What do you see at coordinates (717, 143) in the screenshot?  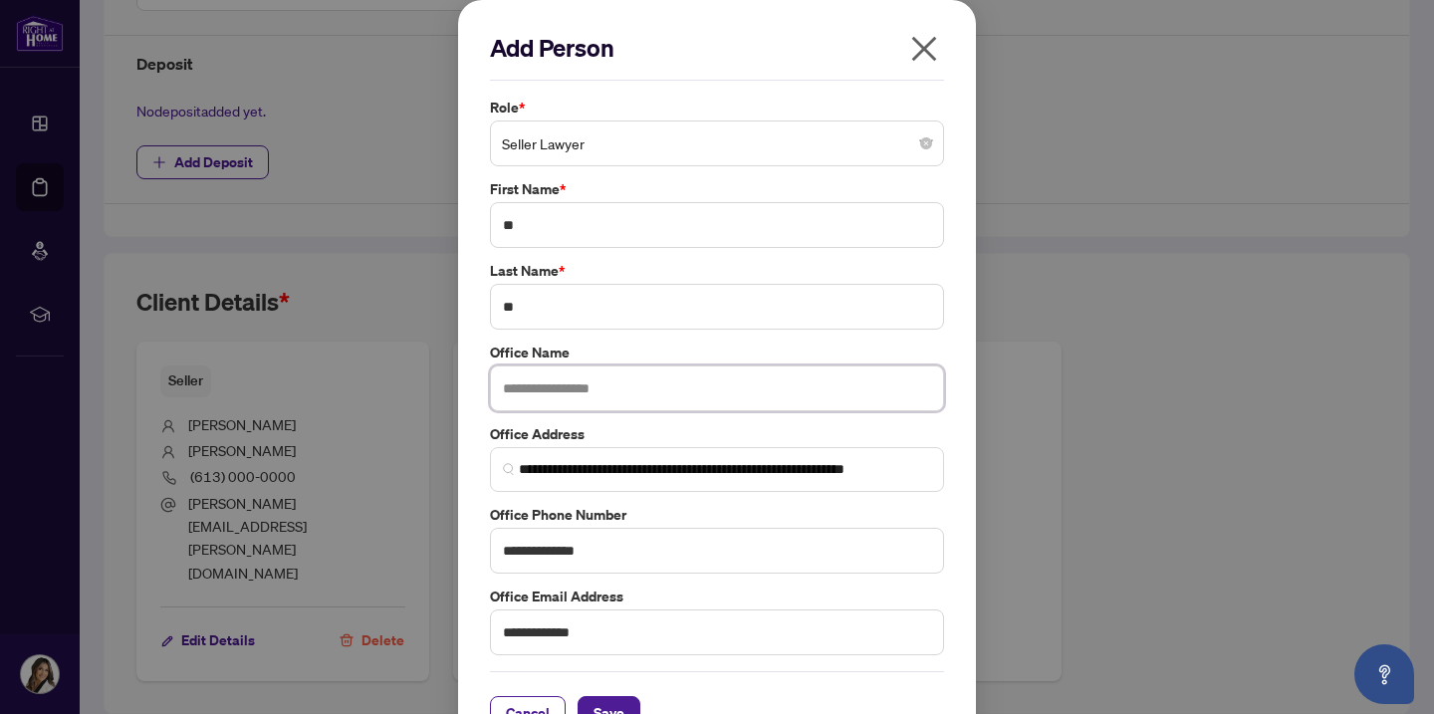 I see `span: Seller Lawyer` at bounding box center [717, 143].